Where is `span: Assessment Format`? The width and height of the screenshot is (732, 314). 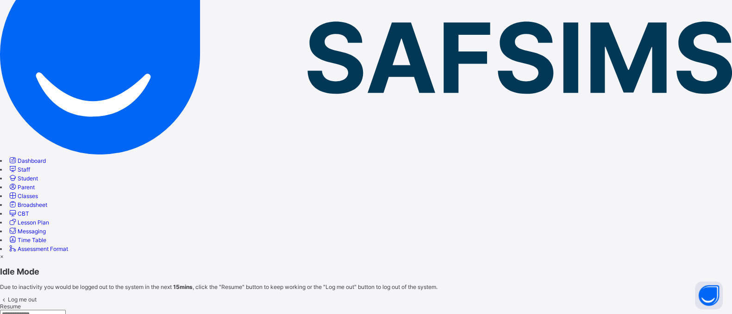 span: Assessment Format is located at coordinates (43, 248).